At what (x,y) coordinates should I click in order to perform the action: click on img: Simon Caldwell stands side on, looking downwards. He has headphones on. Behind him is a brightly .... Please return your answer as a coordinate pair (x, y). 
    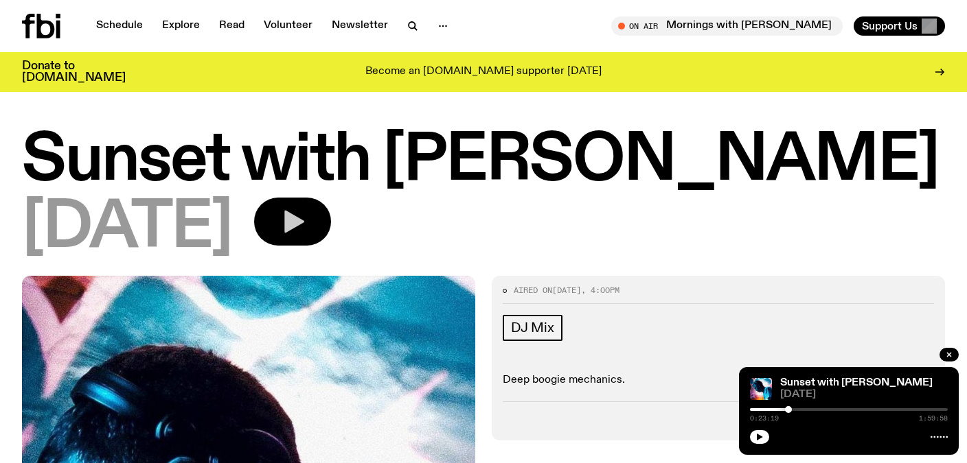
    Looking at the image, I should click on (761, 389).